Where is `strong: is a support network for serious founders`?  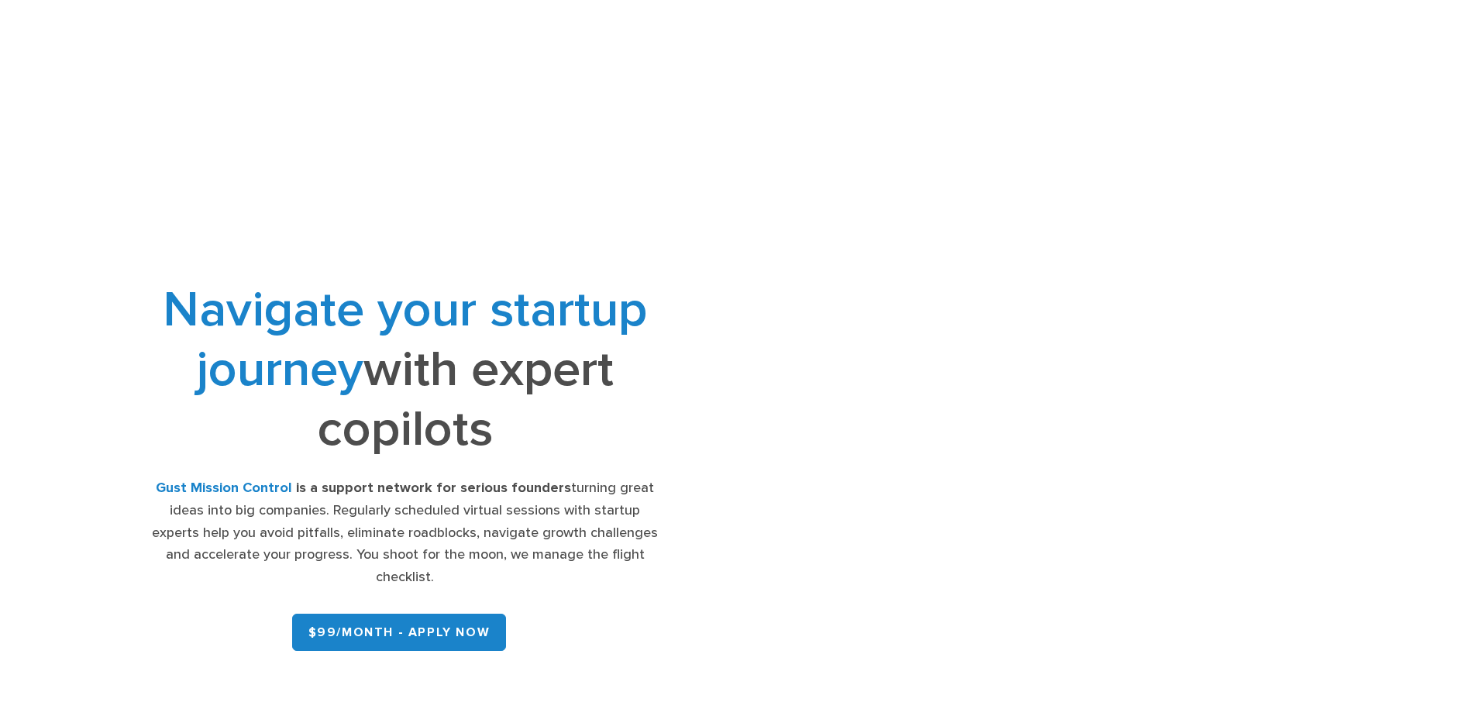 strong: is a support network for serious founders is located at coordinates (433, 487).